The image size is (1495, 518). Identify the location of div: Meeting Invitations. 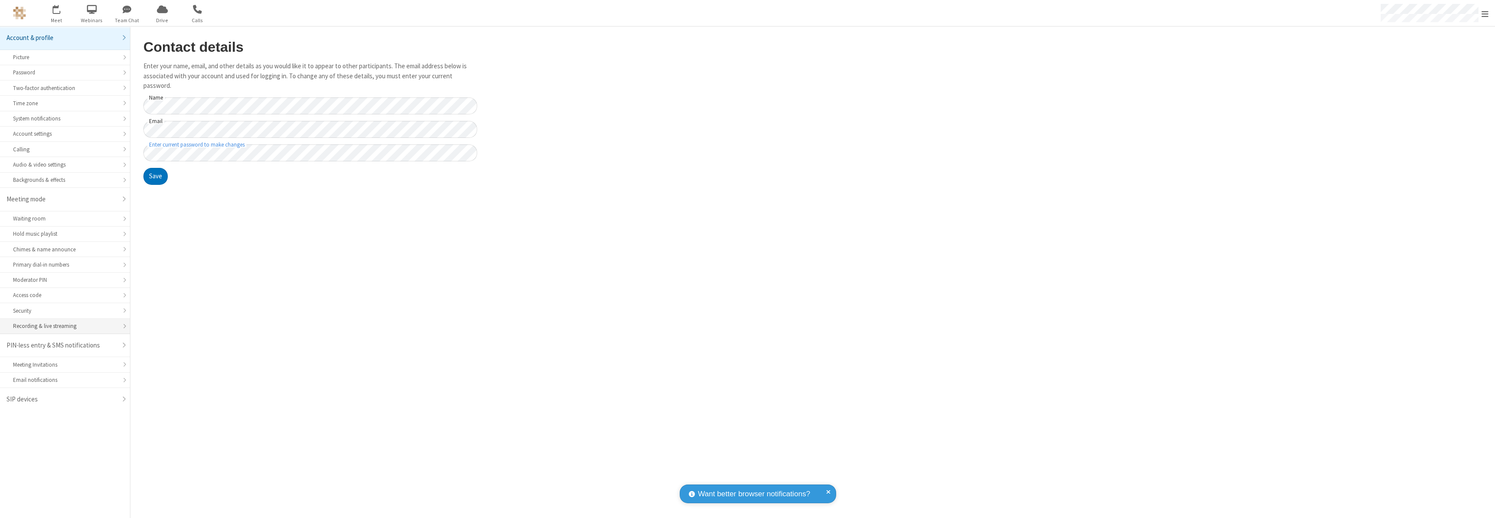
(65, 364).